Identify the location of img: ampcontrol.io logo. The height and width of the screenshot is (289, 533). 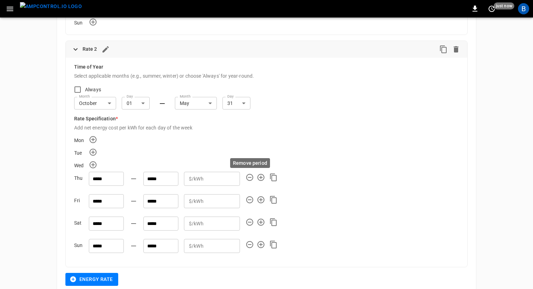
(51, 6).